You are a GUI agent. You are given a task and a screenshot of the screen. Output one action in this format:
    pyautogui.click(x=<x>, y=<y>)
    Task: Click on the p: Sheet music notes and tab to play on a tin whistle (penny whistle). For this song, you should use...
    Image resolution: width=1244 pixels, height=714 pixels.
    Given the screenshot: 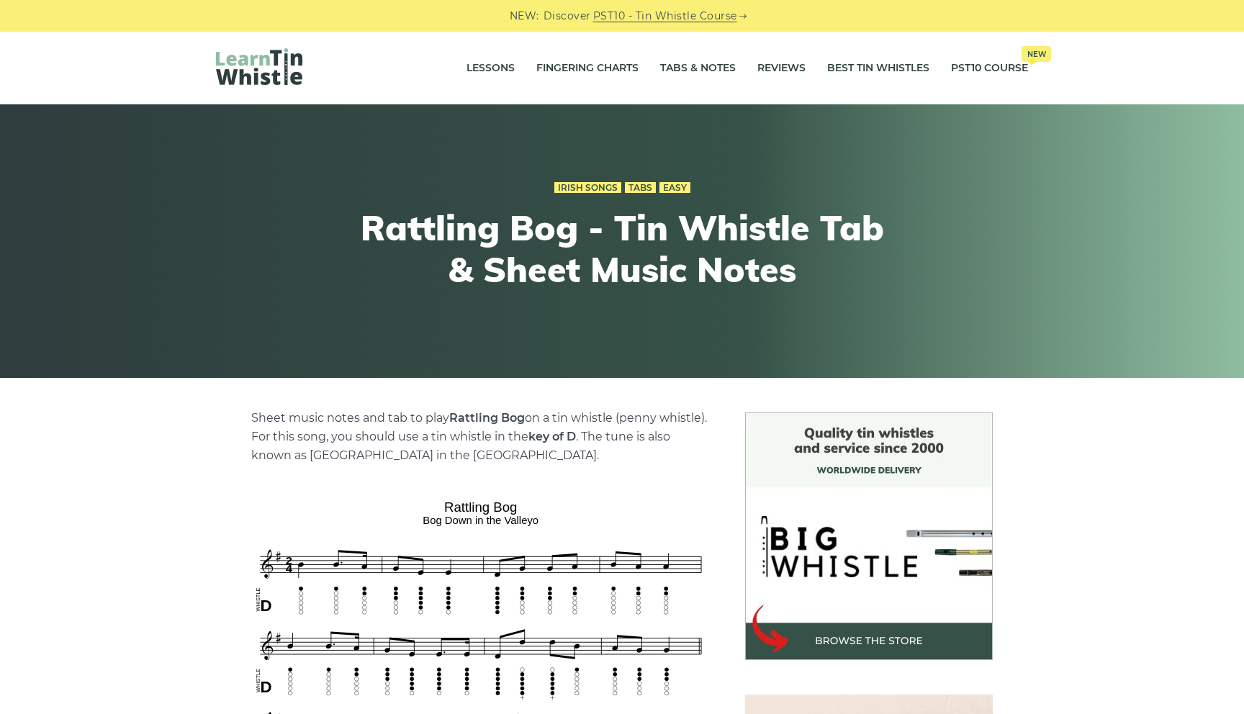 What is the action you would take?
    pyautogui.click(x=481, y=437)
    